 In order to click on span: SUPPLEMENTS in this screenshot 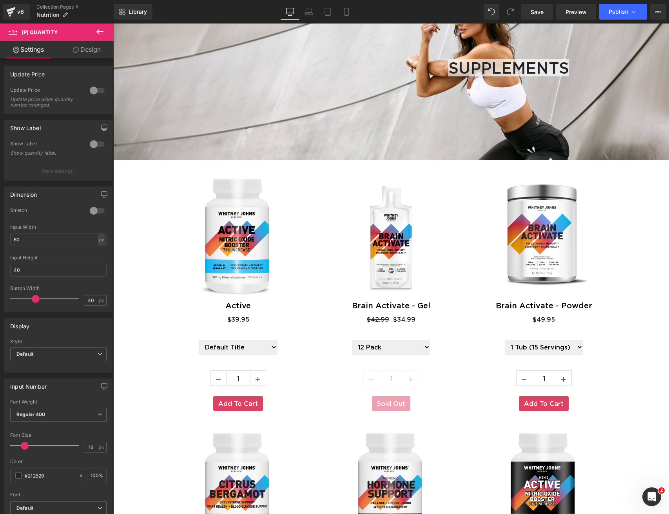, I will do `click(396, 44)`.